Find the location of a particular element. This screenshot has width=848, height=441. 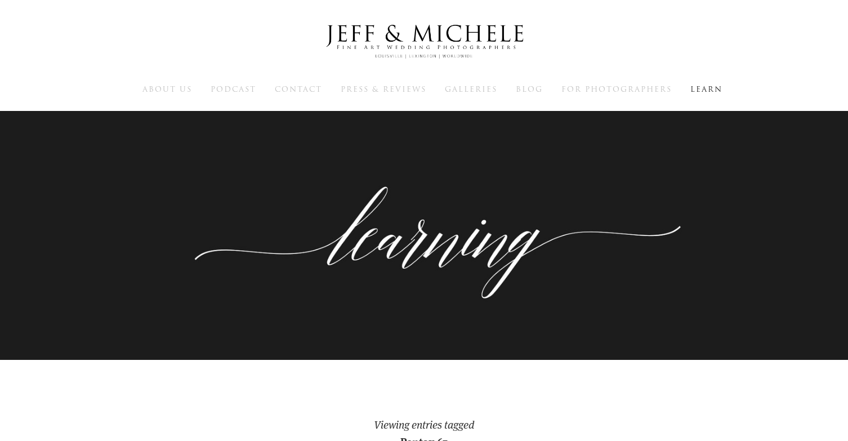

a: Galleries is located at coordinates (471, 89).